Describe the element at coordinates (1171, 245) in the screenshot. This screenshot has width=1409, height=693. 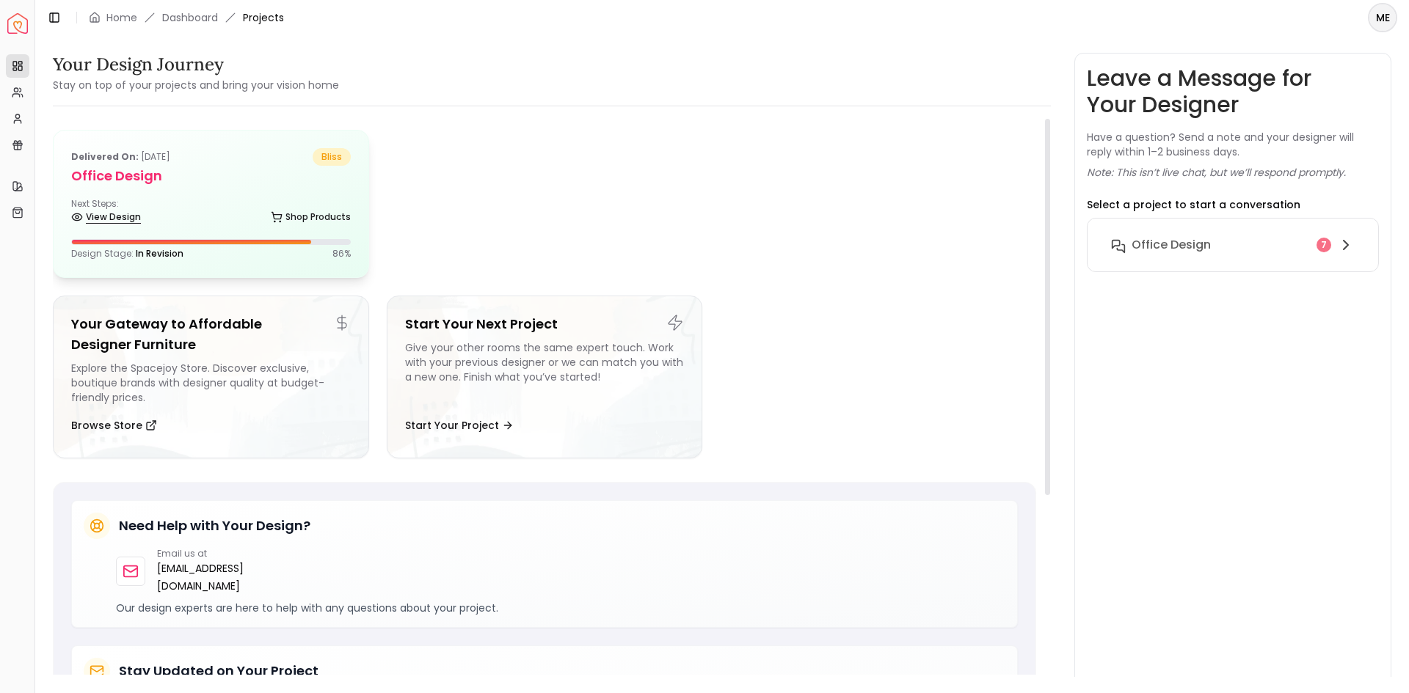
I see `h6: Office design` at that location.